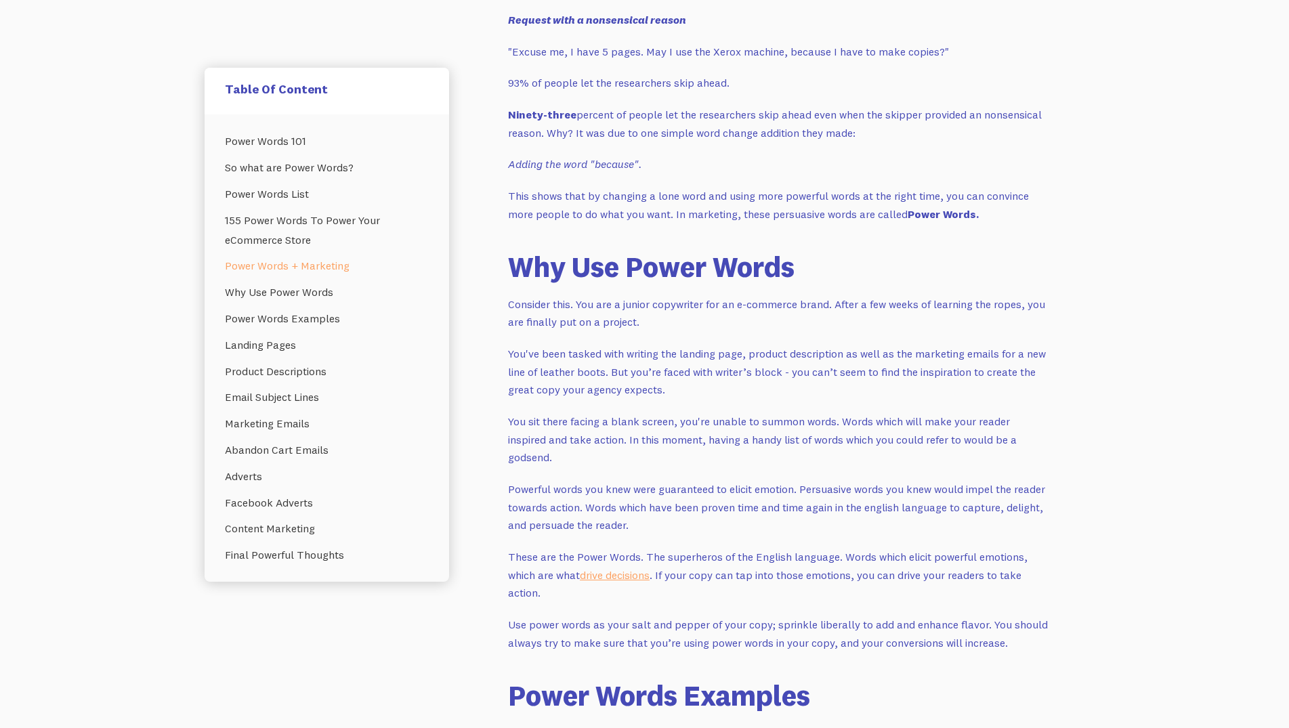 The image size is (1289, 728). What do you see at coordinates (327, 141) in the screenshot?
I see `a: Power Words 101` at bounding box center [327, 141].